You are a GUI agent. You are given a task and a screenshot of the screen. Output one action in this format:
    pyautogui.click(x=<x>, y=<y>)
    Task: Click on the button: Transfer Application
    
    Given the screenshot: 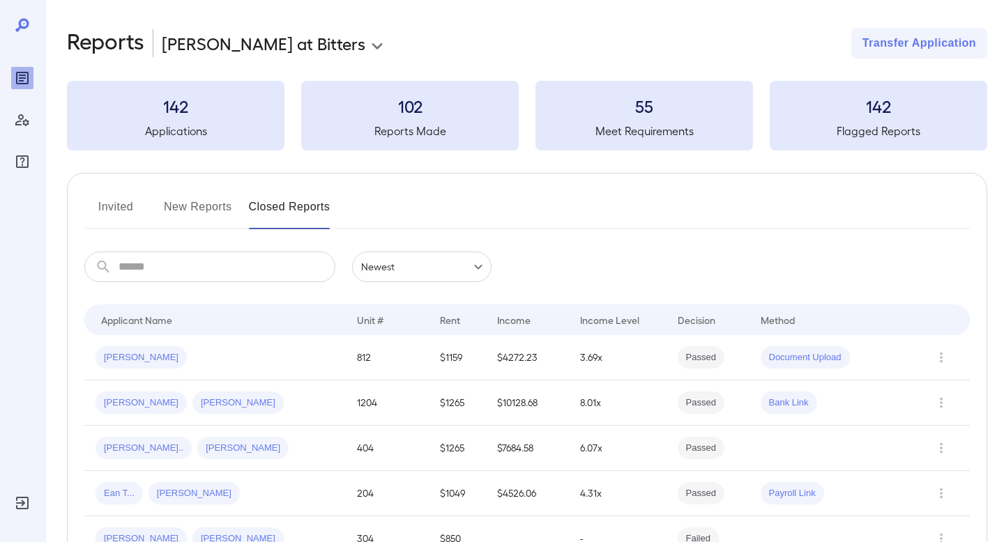 What is the action you would take?
    pyautogui.click(x=919, y=43)
    